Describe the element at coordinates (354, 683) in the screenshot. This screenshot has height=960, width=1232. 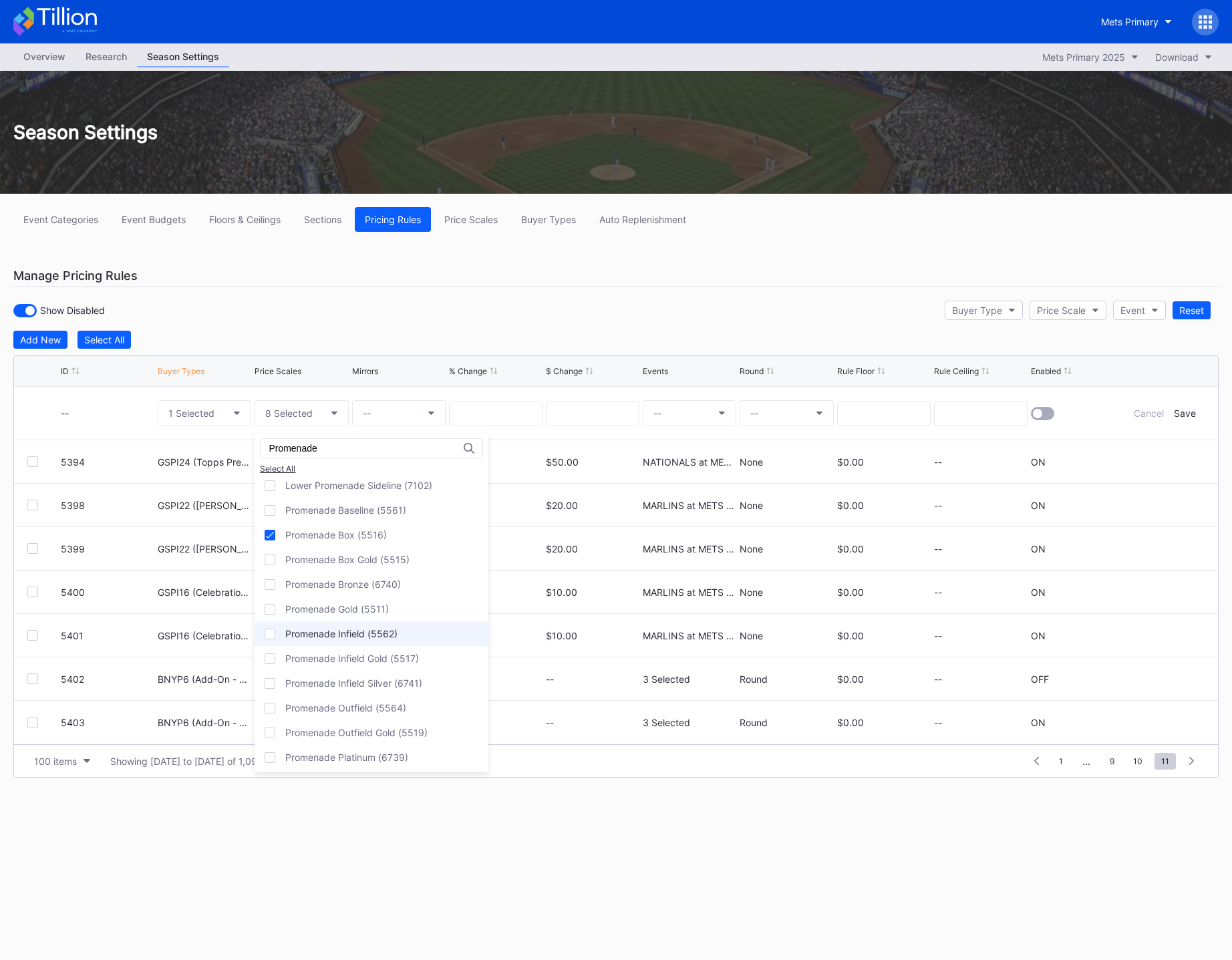
I see `div: Promenade Infield Silver (6741)` at that location.